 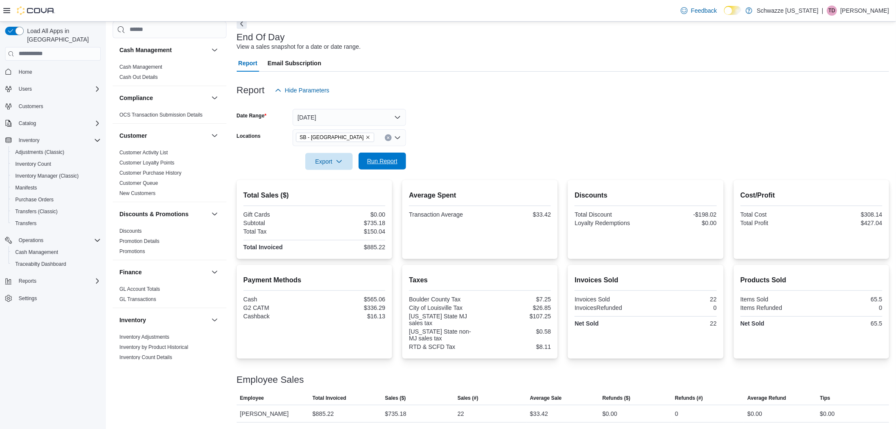 I want to click on span: Employee, so click(x=252, y=398).